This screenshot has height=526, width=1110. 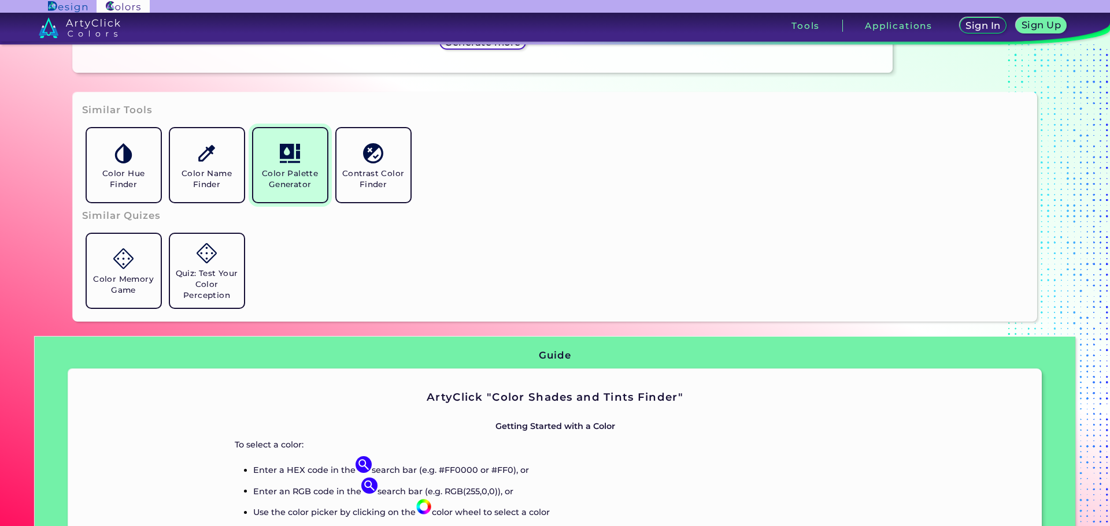 I want to click on h3: Applications, so click(x=898, y=25).